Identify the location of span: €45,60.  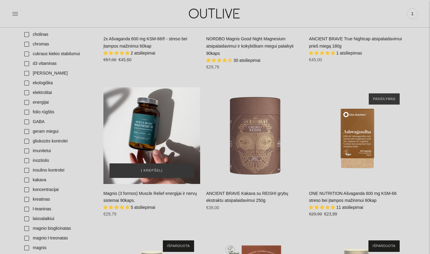
(125, 60).